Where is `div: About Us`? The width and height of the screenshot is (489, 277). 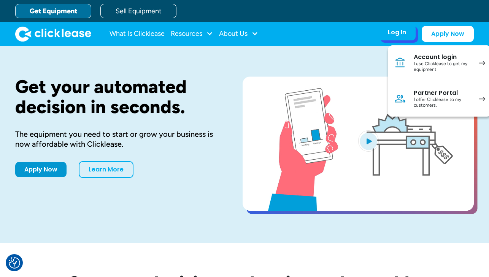 div: About Us is located at coordinates (239, 34).